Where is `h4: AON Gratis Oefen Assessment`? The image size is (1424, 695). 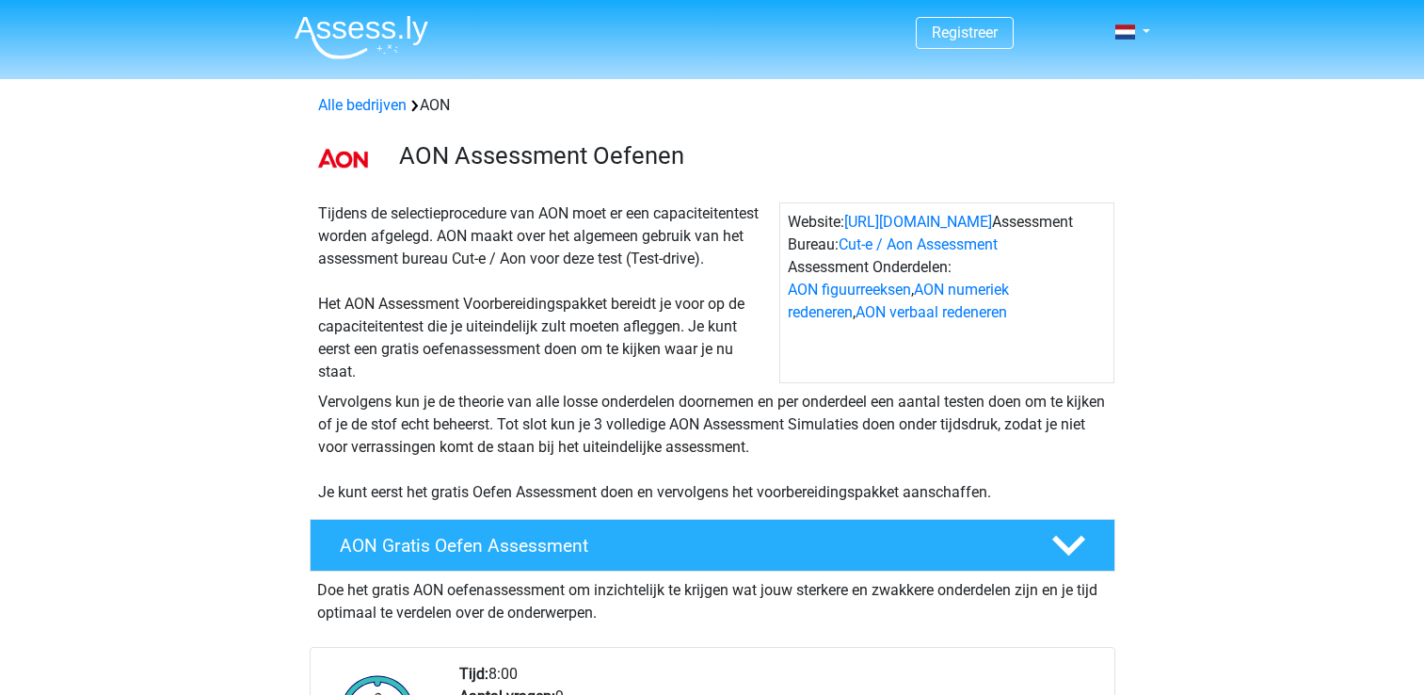 h4: AON Gratis Oefen Assessment is located at coordinates (681, 545).